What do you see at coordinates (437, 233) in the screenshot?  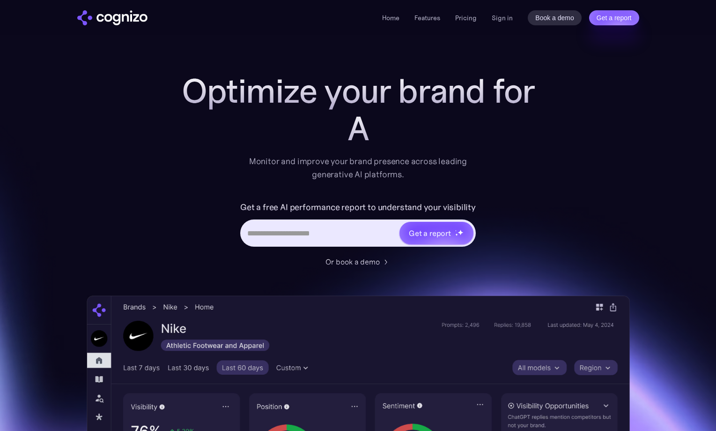 I see `a: Get a reportstarstarstar` at bounding box center [437, 233].